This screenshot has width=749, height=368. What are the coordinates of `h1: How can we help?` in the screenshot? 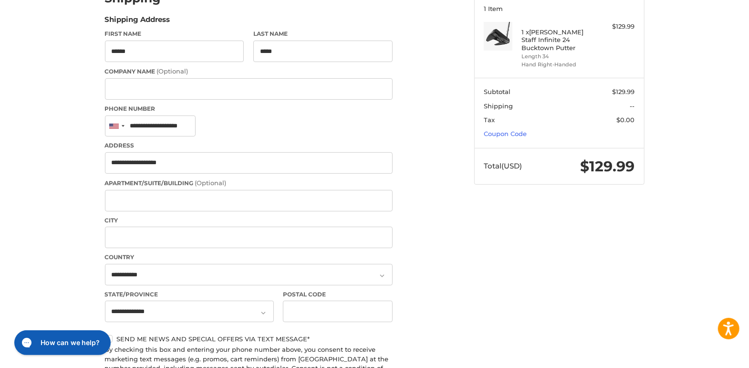 It's located at (61, 16).